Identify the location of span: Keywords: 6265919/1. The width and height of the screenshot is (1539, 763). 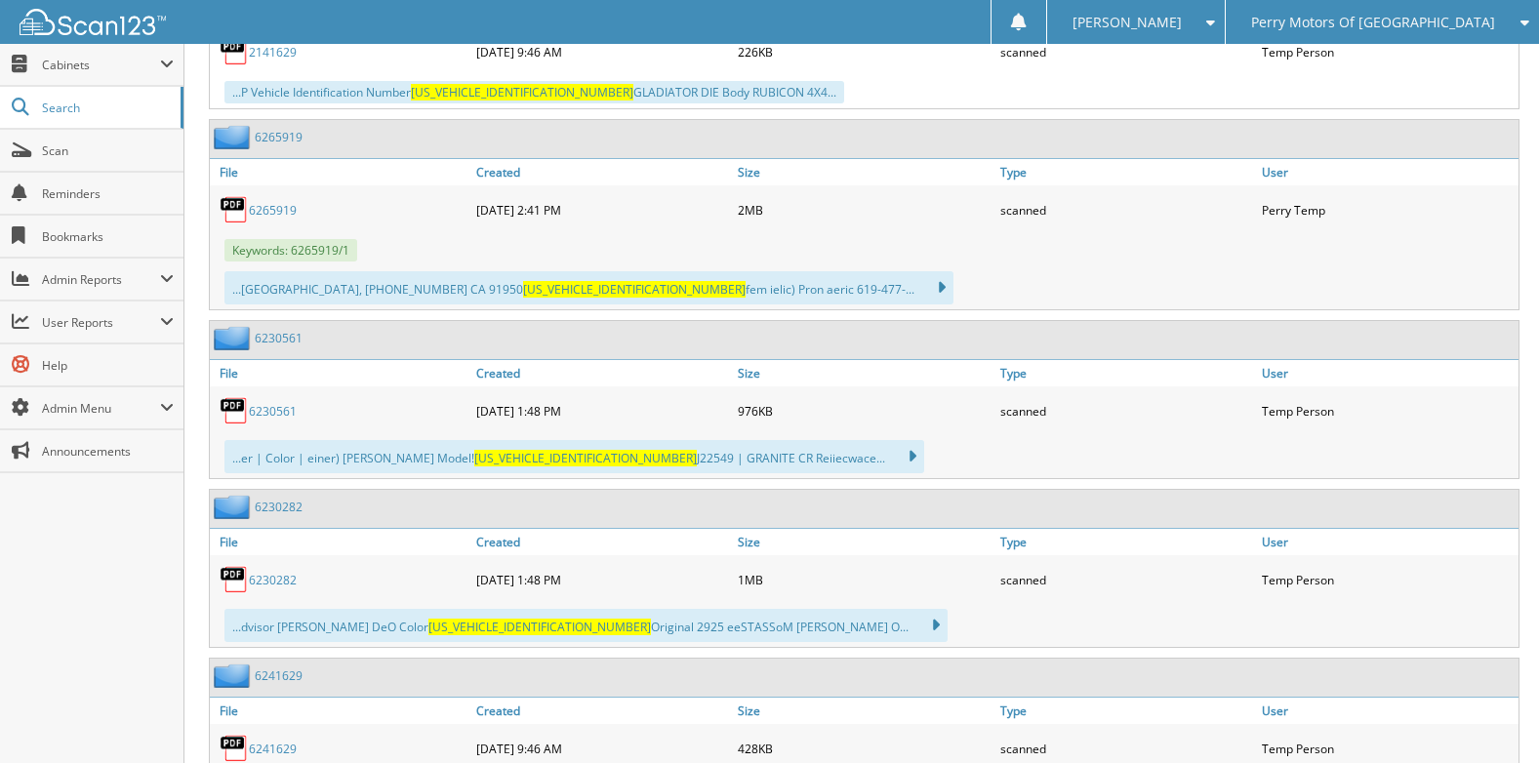
(291, 250).